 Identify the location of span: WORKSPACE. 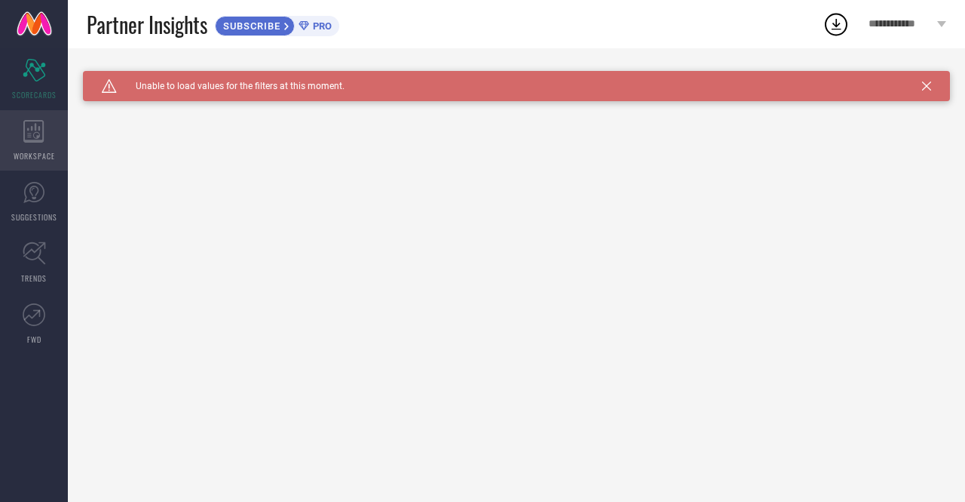
(34, 155).